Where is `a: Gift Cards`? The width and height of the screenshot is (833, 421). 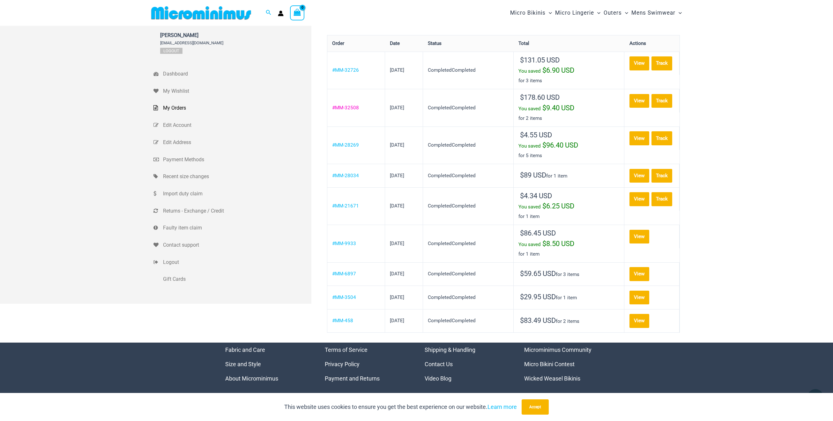 a: Gift Cards is located at coordinates (232, 279).